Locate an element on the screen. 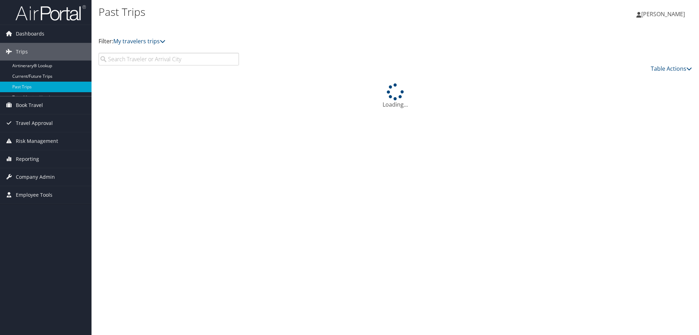  span: Employee Tools is located at coordinates (34, 195).